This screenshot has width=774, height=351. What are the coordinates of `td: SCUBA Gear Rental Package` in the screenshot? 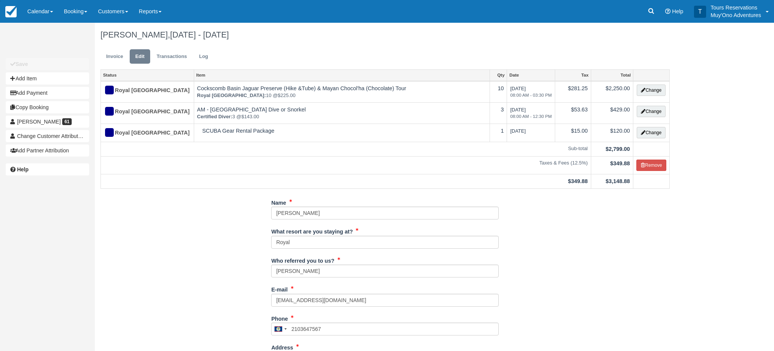 It's located at (342, 133).